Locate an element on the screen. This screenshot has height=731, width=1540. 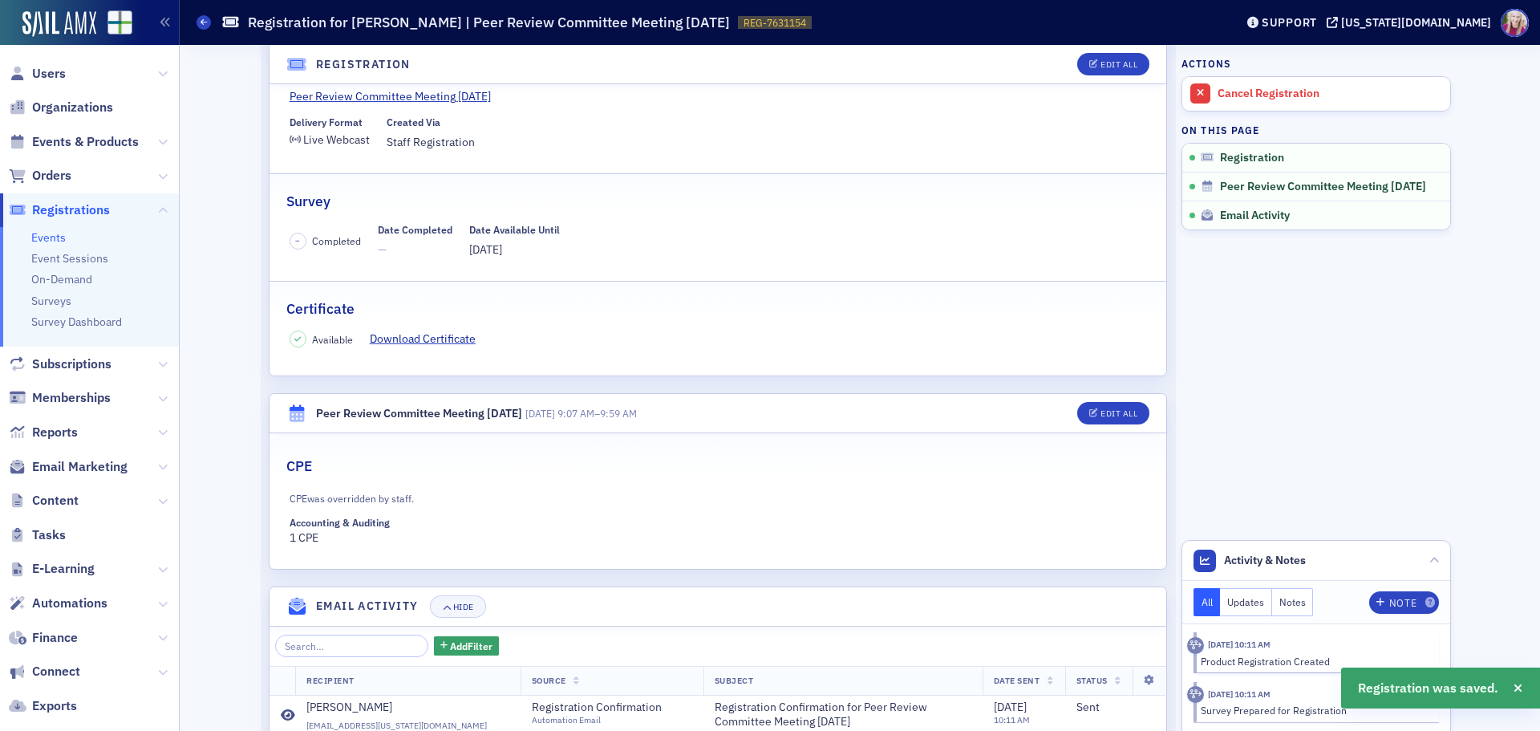
span: Registration Confirmation is located at coordinates (605, 707).